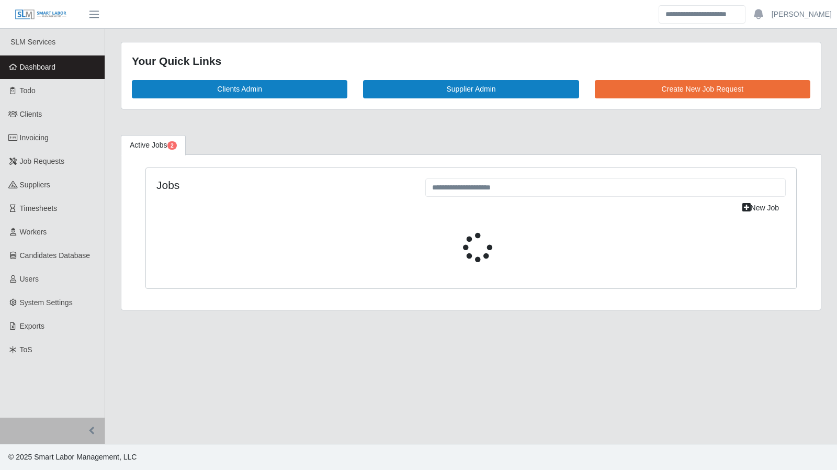 Image resolution: width=837 pixels, height=470 pixels. I want to click on span: Candidates Database, so click(55, 255).